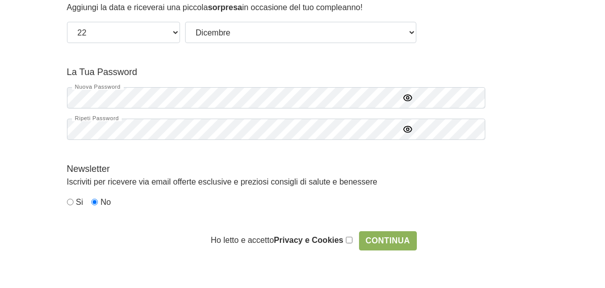  I want to click on input: Continua, so click(388, 241).